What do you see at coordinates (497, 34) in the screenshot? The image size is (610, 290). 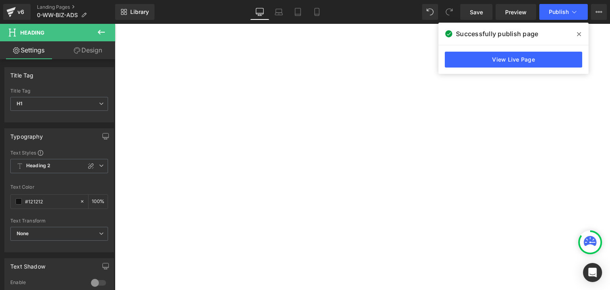 I see `span: Successfully publish page` at bounding box center [497, 34].